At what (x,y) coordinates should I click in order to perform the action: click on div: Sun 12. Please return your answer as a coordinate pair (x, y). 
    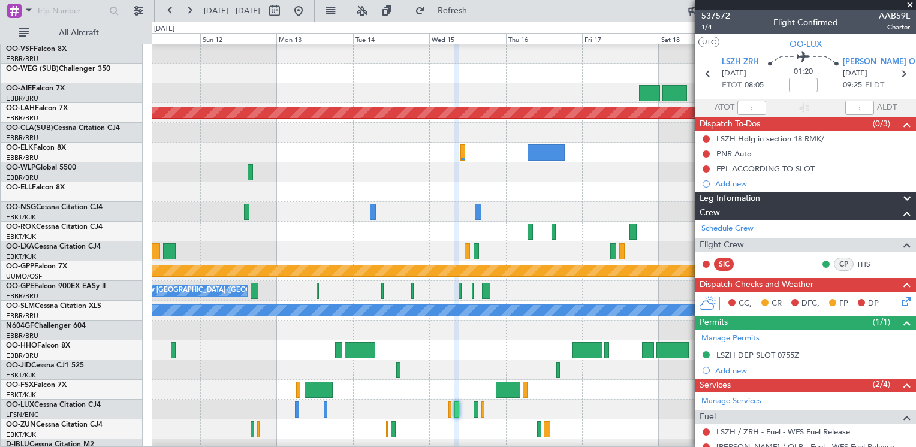
    Looking at the image, I should click on (238, 38).